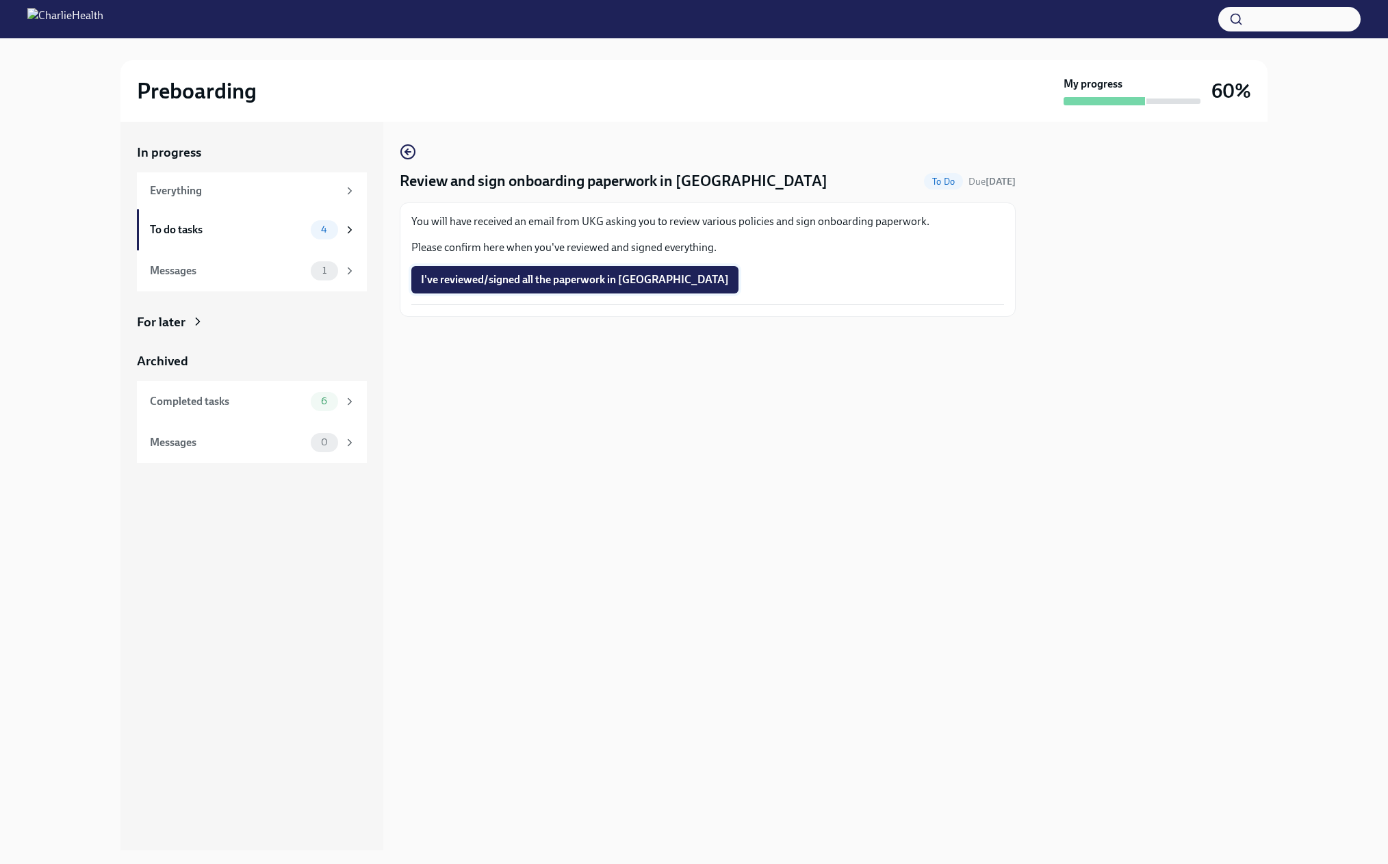 This screenshot has width=1388, height=864. Describe the element at coordinates (324, 270) in the screenshot. I see `span: 1` at that location.